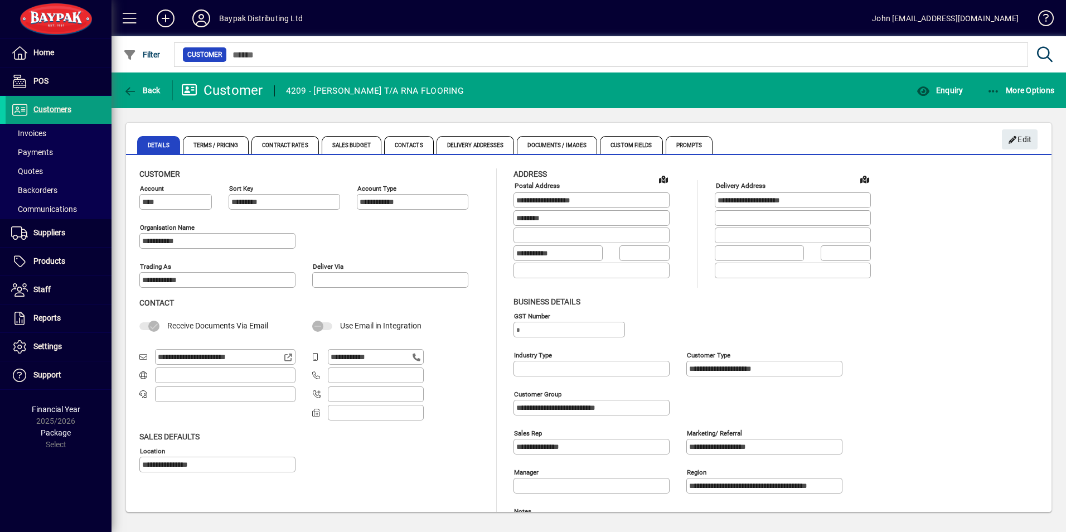 The image size is (1066, 532). I want to click on a: Support, so click(59, 375).